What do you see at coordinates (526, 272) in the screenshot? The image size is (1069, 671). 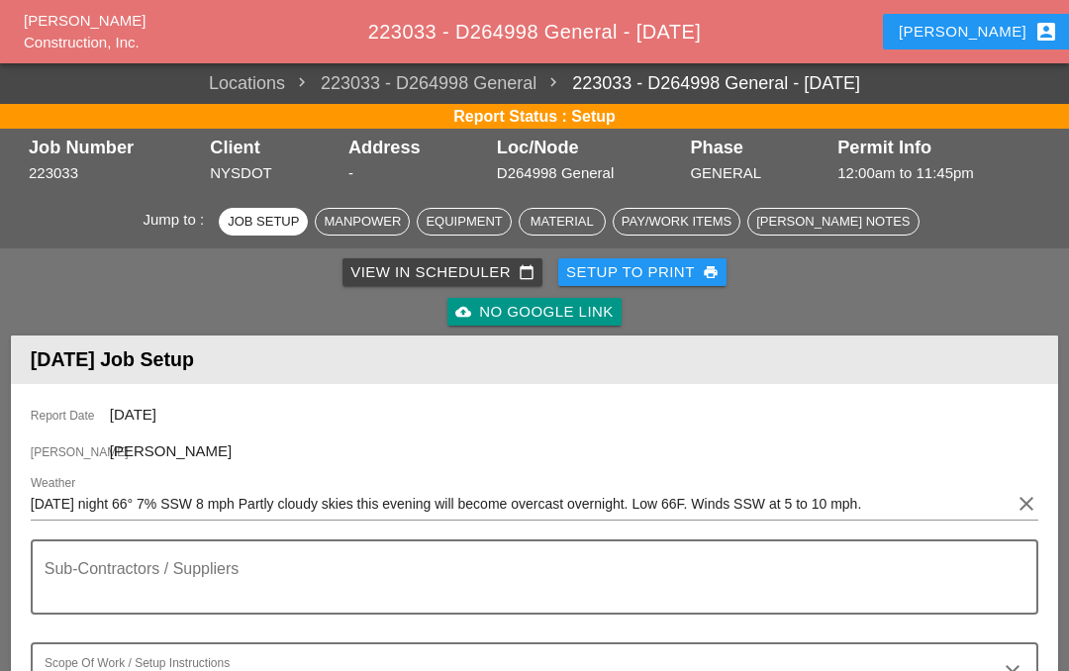 I see `i: calendar_today` at bounding box center [526, 272].